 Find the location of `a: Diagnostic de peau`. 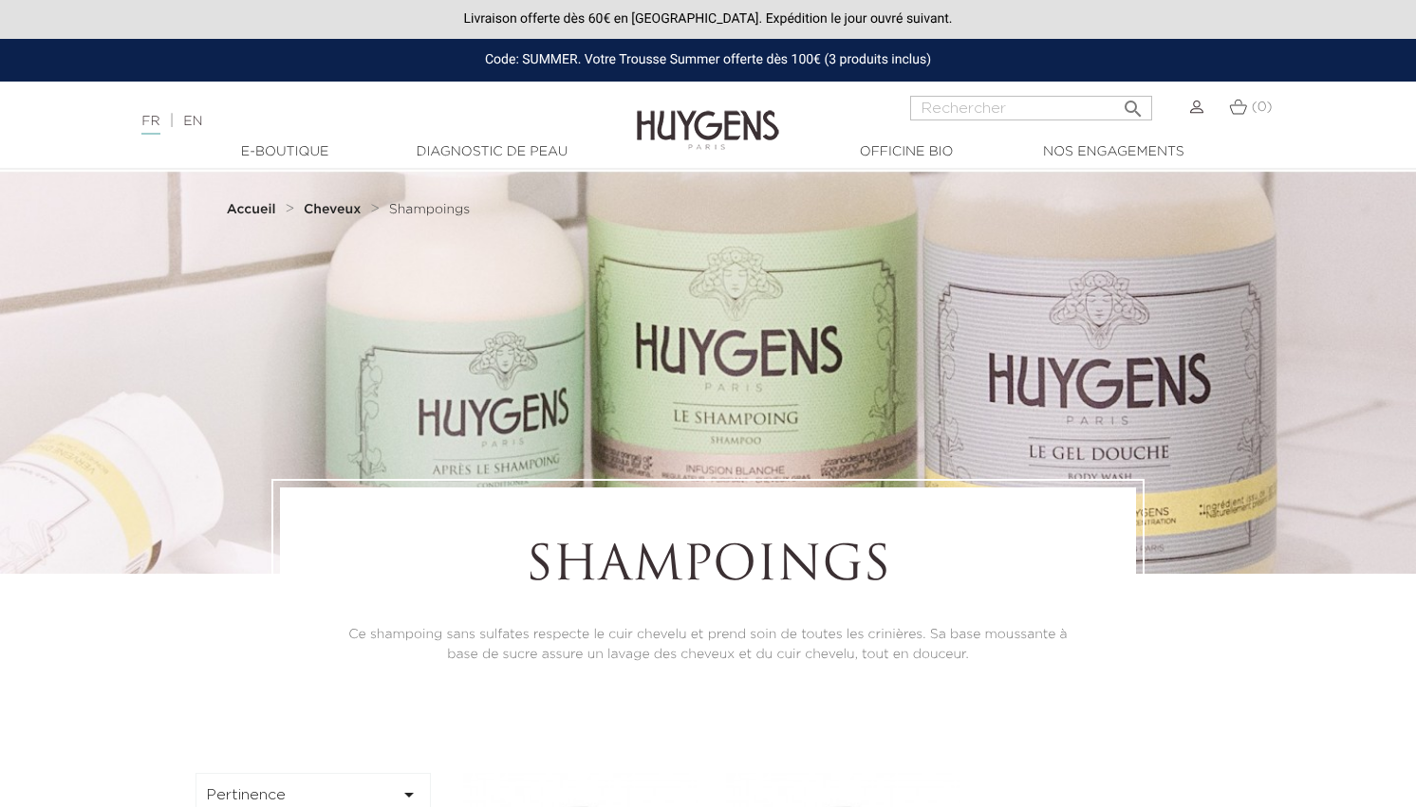

a: Diagnostic de peau is located at coordinates (491, 152).